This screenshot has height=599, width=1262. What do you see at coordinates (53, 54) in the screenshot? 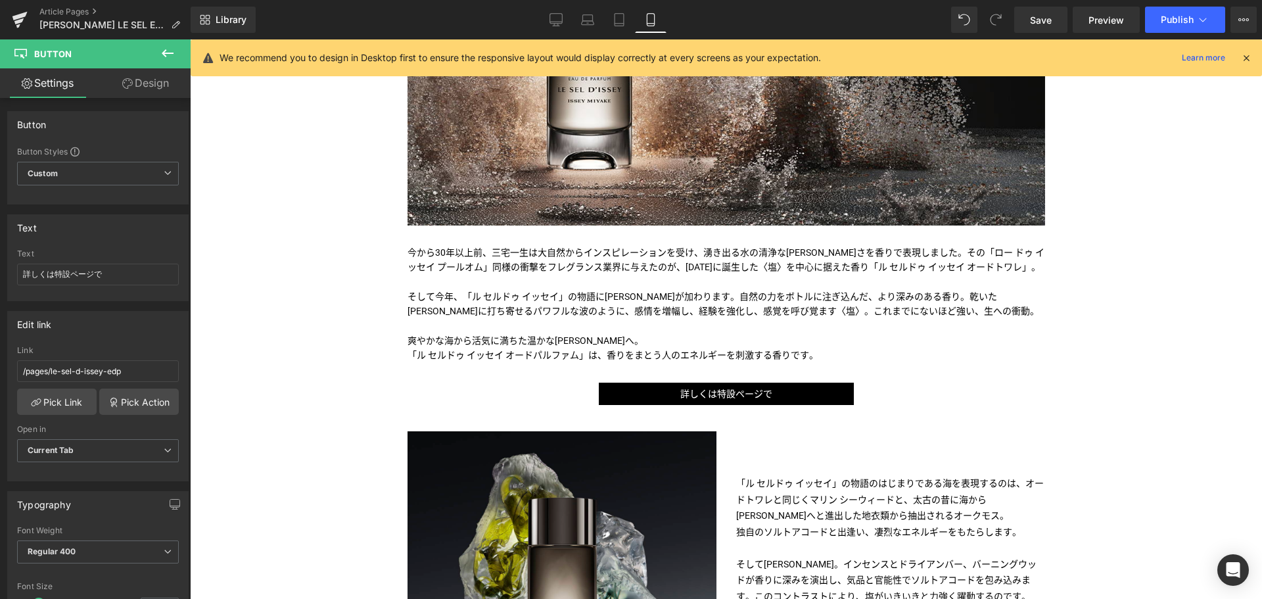
I see `span: Button` at bounding box center [53, 54].